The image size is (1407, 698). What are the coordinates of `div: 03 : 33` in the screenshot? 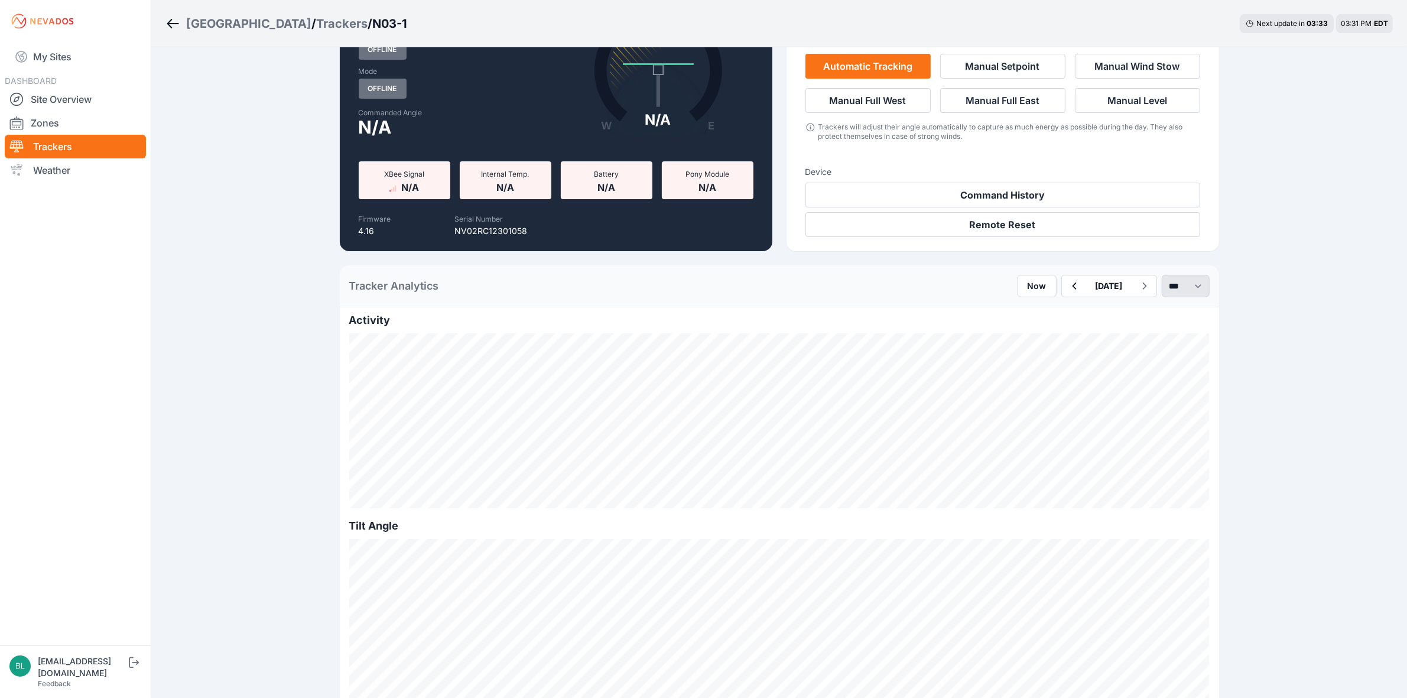 It's located at (1317, 24).